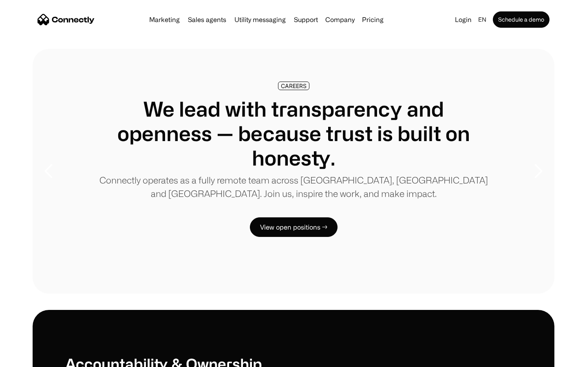  I want to click on h1: We lead with transparency and openness — because trust is built on honesty., so click(293, 133).